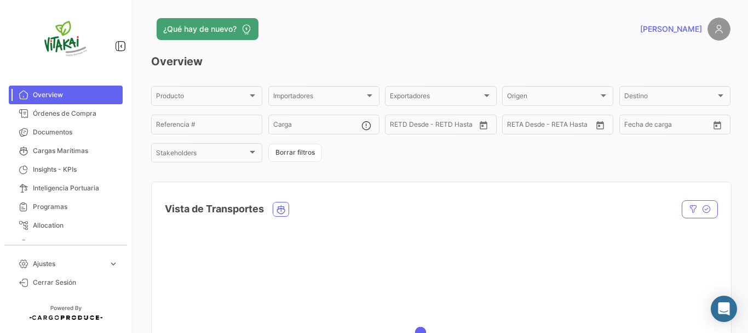 The image size is (748, 333). What do you see at coordinates (76, 113) in the screenshot?
I see `span: Órdenes de Compra` at bounding box center [76, 113].